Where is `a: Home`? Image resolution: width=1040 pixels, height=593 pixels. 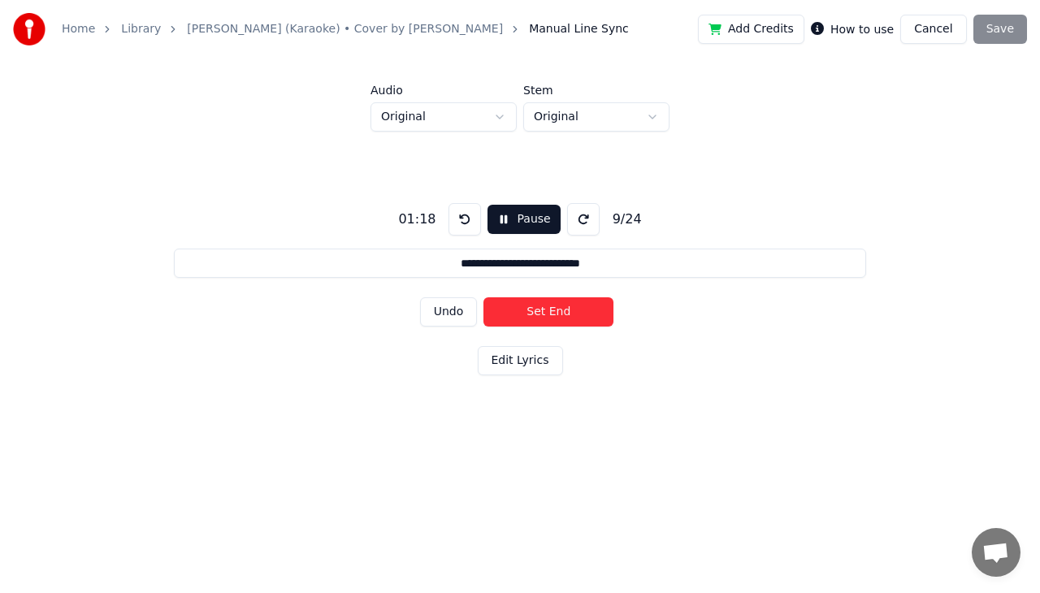 a: Home is located at coordinates (78, 29).